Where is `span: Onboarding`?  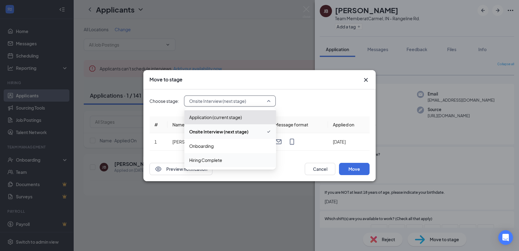
span: Onboarding is located at coordinates (201, 146).